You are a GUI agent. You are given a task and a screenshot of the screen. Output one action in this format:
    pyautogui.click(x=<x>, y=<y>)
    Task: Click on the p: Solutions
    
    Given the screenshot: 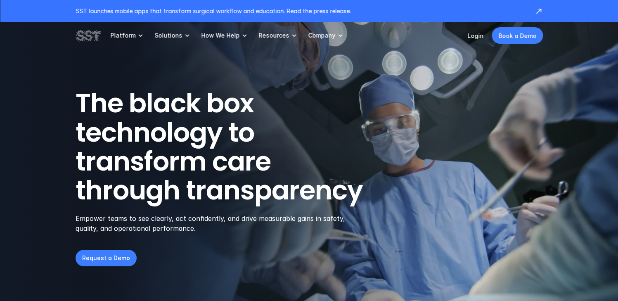 What is the action you would take?
    pyautogui.click(x=168, y=36)
    